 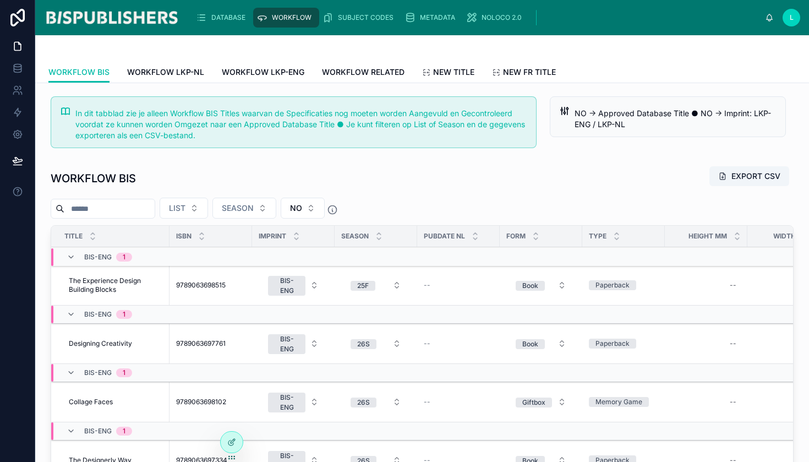 I want to click on span: NO, so click(x=296, y=208).